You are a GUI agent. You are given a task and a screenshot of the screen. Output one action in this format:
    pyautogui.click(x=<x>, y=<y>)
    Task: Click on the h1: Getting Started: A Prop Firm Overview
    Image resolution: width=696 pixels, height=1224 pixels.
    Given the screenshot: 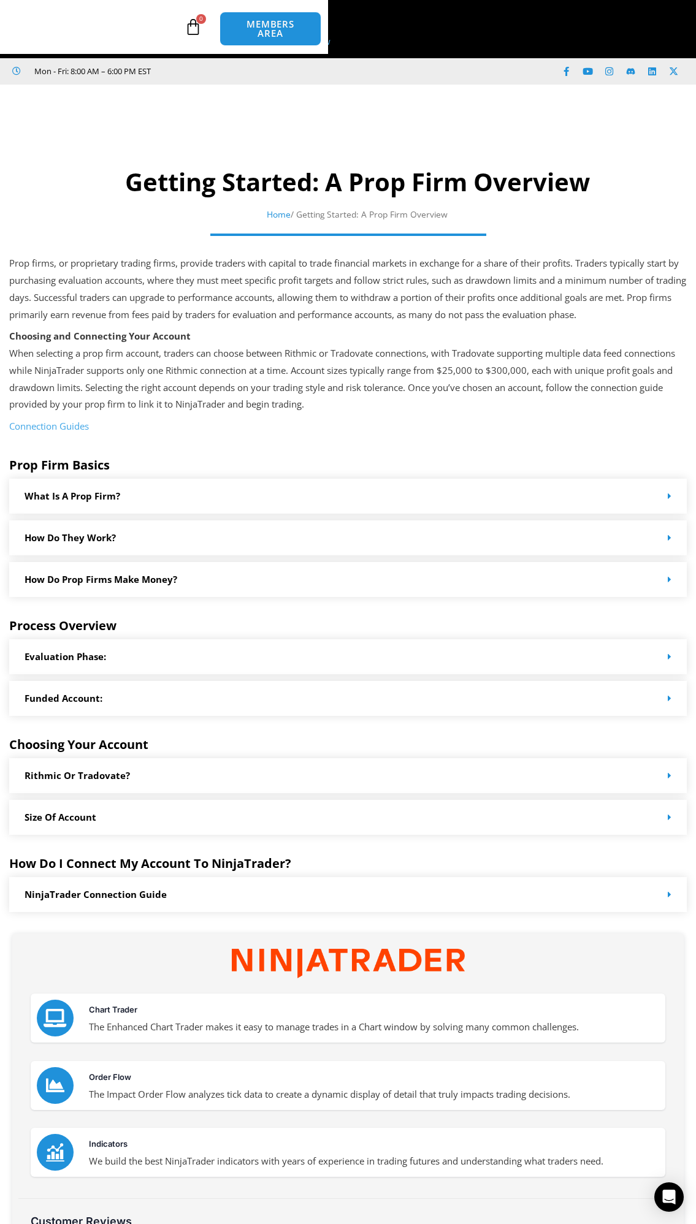 What is the action you would take?
    pyautogui.click(x=357, y=182)
    